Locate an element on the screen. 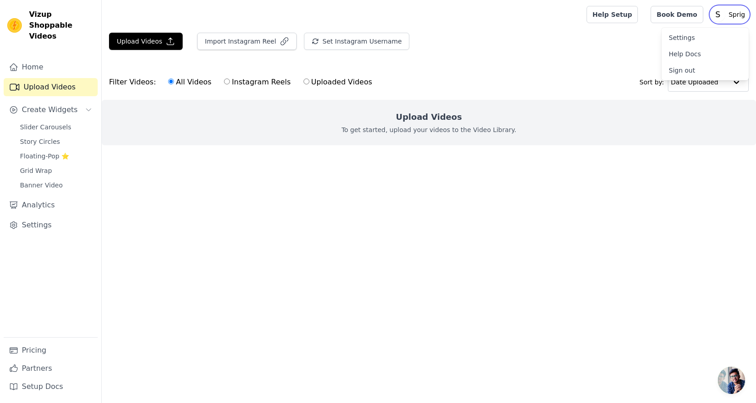 This screenshot has height=403, width=756. span: Story Circles is located at coordinates (40, 142).